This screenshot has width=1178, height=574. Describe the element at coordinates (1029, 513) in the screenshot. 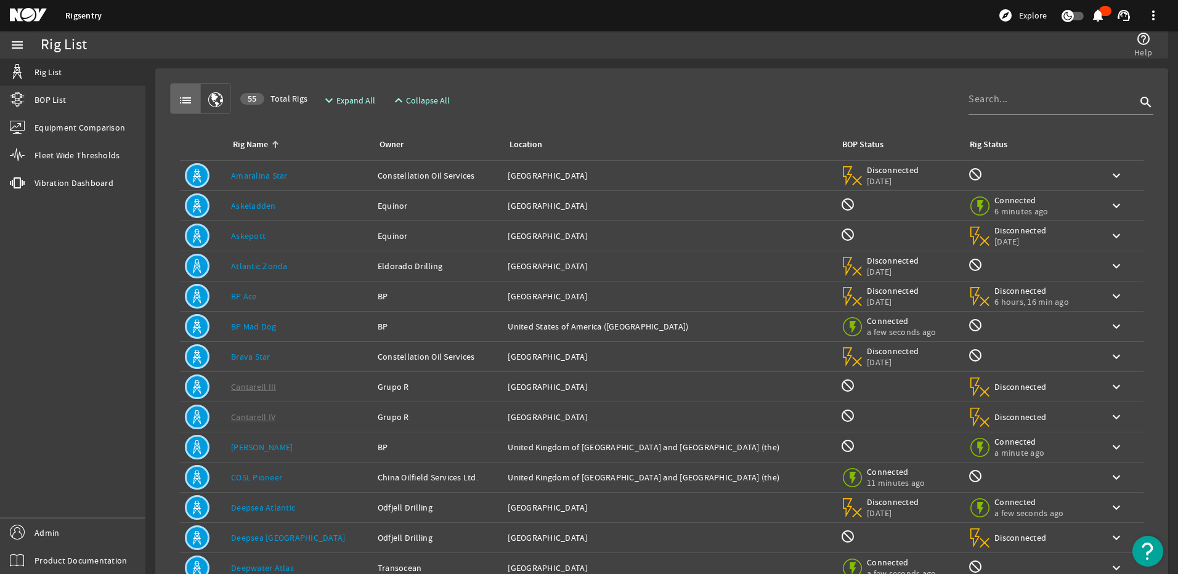

I see `span: a few seconds ago` at that location.